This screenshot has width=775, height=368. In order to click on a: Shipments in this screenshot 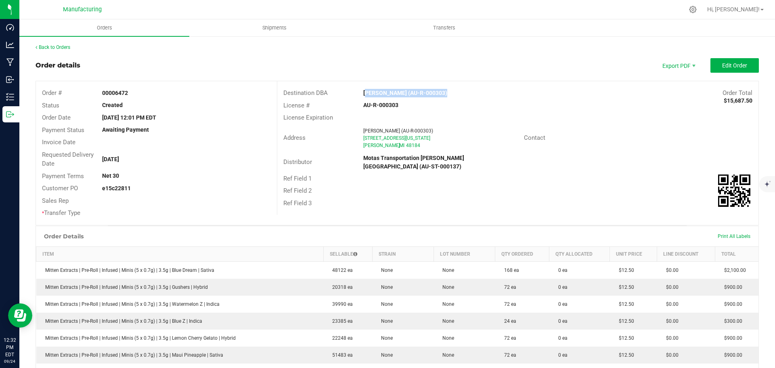, I will do `click(274, 28)`.